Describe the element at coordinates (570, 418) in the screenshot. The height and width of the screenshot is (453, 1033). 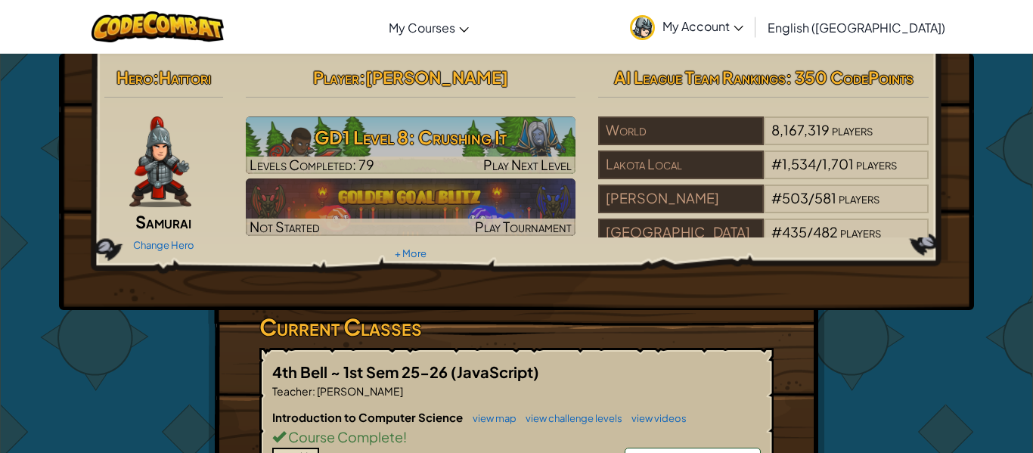
I see `a: view challenge levels` at that location.